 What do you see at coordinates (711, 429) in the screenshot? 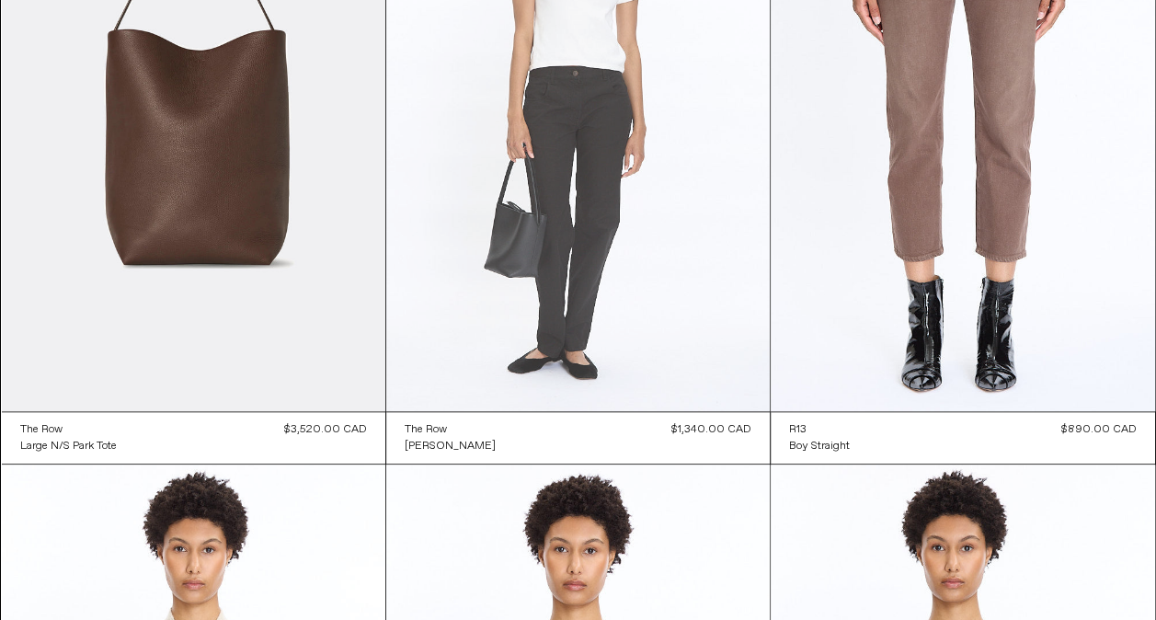
I see `span: $1,340.00 CAD` at bounding box center [711, 429].